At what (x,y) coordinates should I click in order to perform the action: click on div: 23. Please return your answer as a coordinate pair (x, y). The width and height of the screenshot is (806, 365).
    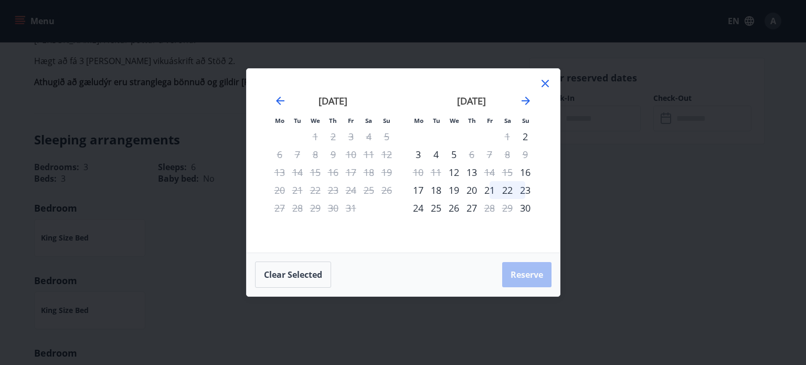
    Looking at the image, I should click on (525, 190).